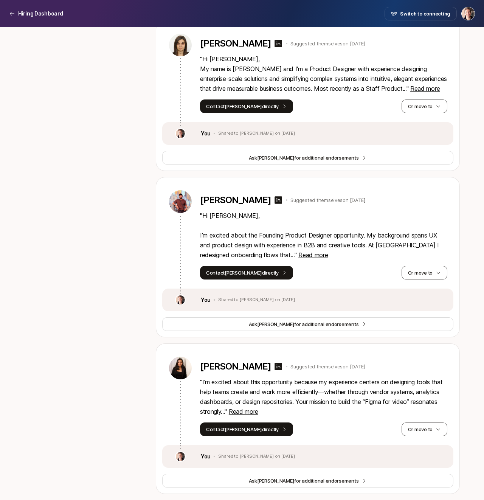 Image resolution: width=484 pixels, height=500 pixels. I want to click on p: Hiring Dashboard, so click(40, 14).